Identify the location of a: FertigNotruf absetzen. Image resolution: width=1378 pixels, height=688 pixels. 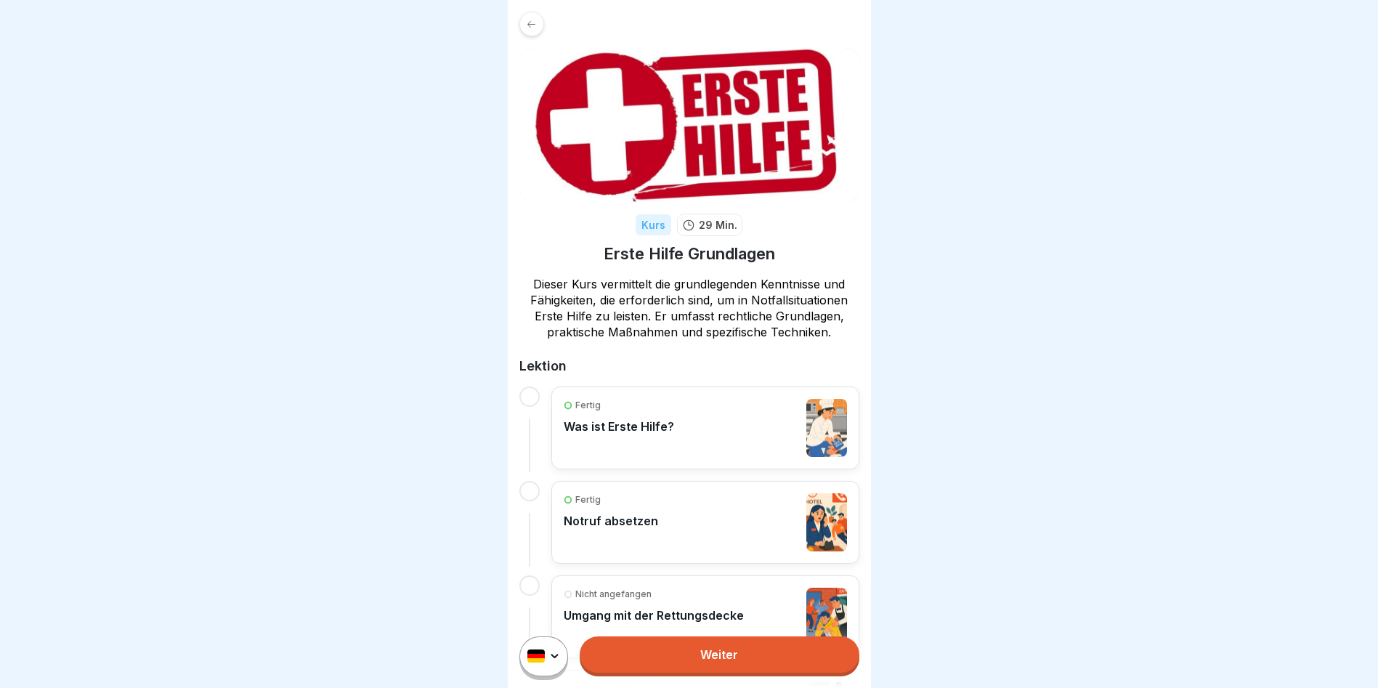
(705, 522).